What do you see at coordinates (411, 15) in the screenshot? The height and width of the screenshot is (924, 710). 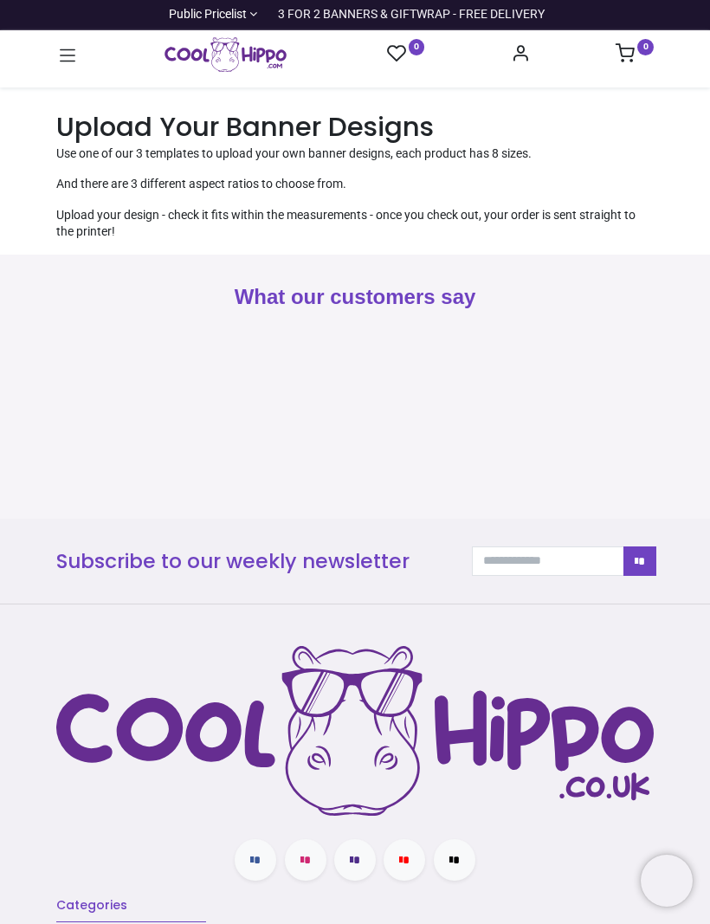 I see `div: 3 FOR 2 BANNERS & GIFTWRAP - FREE DELIVERY` at bounding box center [411, 15].